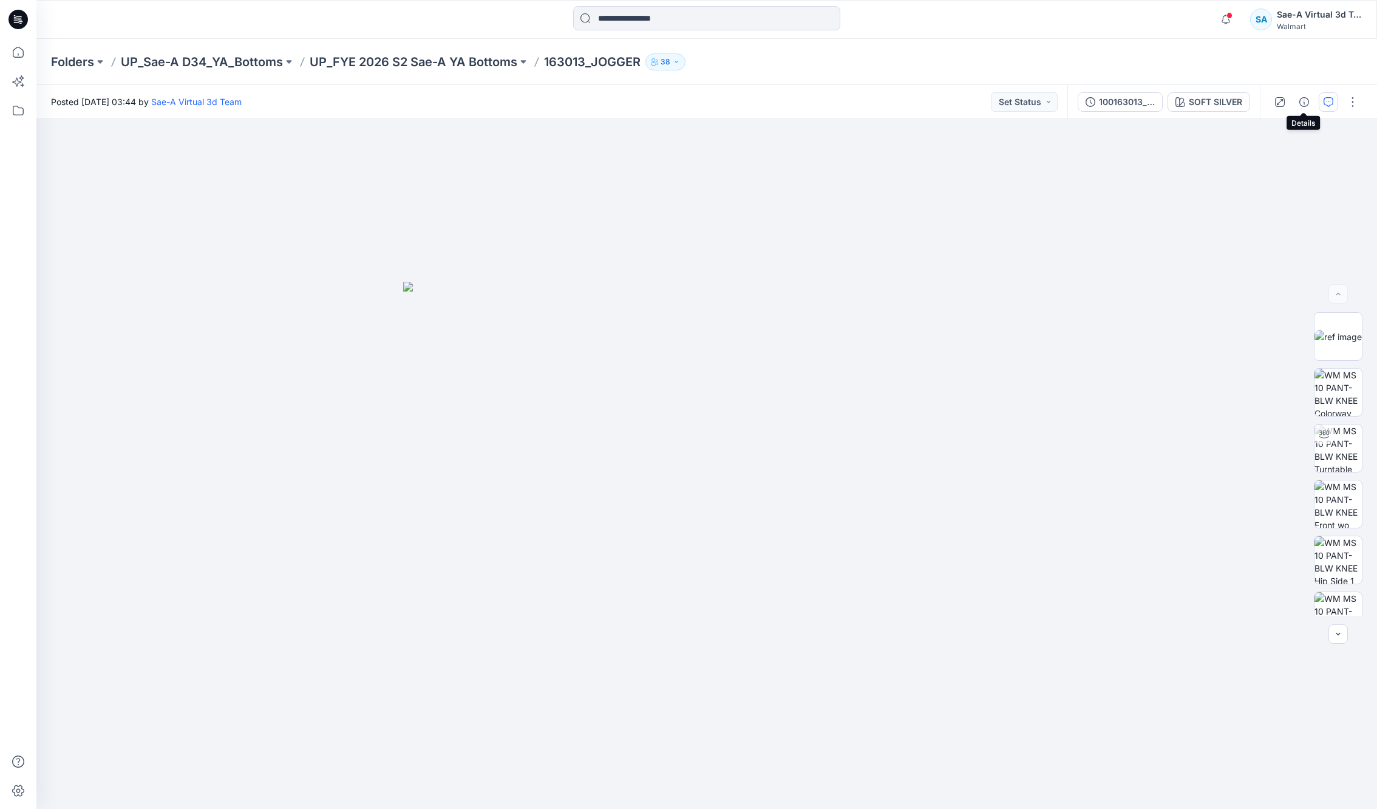  I want to click on div: SA, so click(1261, 19).